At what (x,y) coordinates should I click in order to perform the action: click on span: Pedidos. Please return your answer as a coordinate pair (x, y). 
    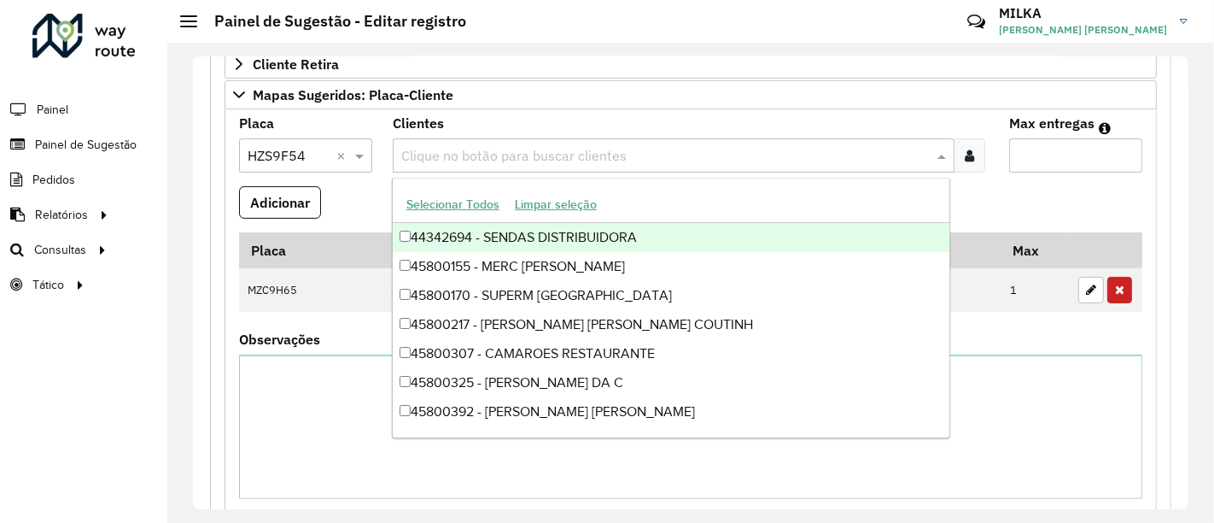
    Looking at the image, I should click on (54, 179).